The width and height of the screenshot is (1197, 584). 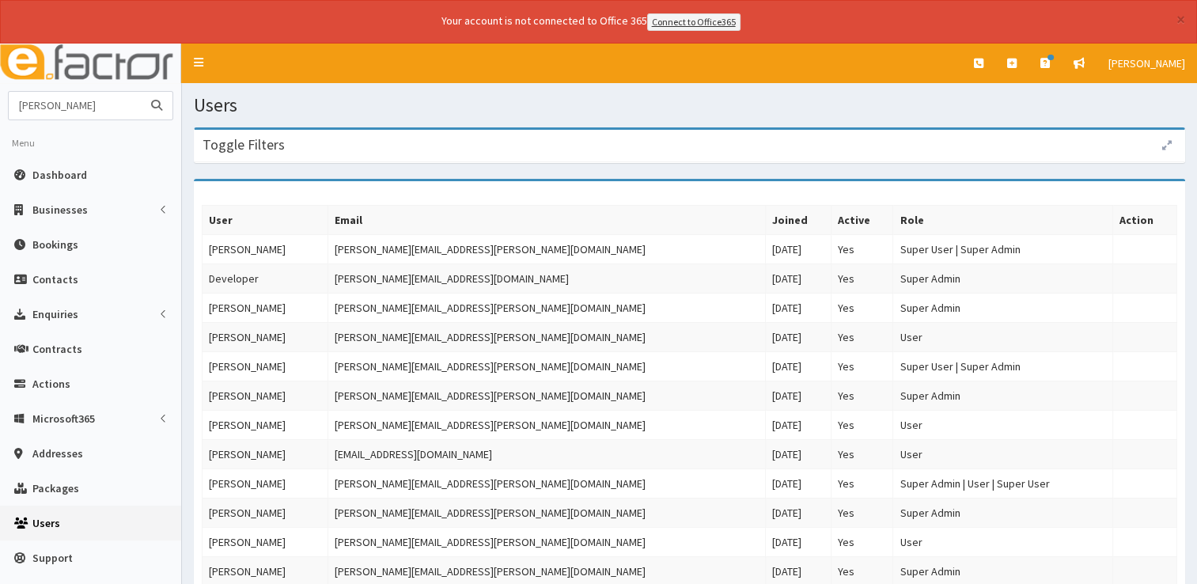 I want to click on h3: Toggle Filters, so click(x=244, y=145).